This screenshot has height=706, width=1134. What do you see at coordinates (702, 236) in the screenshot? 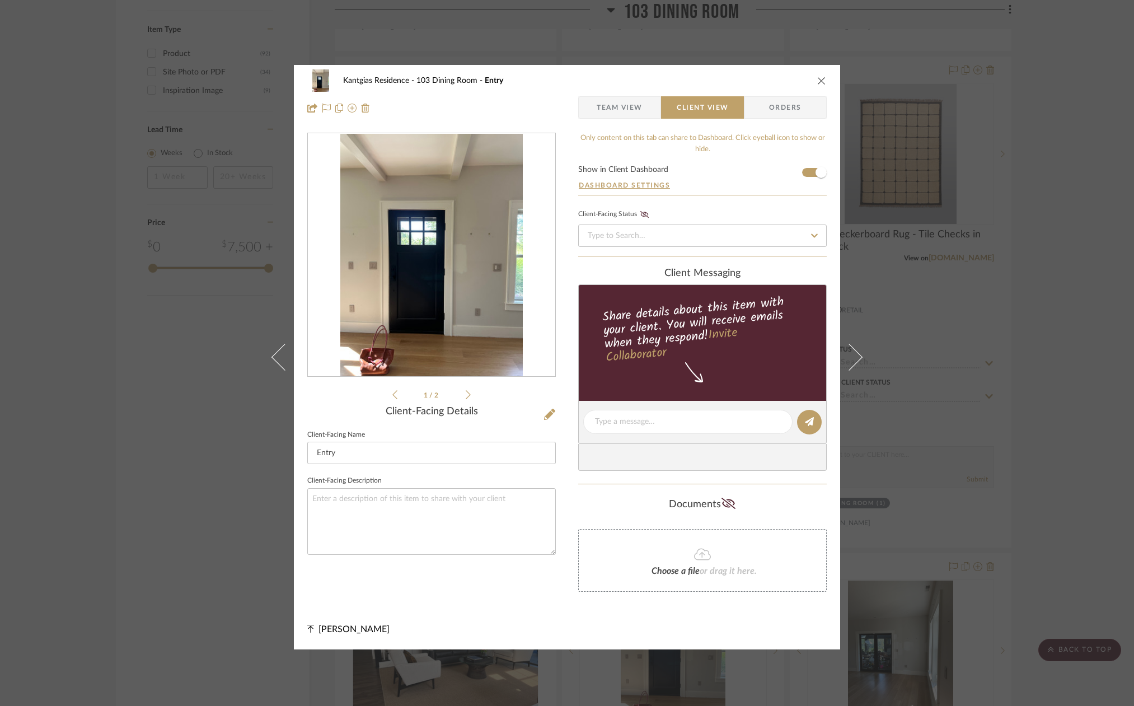
I see `input: Type to Search…` at bounding box center [702, 236].